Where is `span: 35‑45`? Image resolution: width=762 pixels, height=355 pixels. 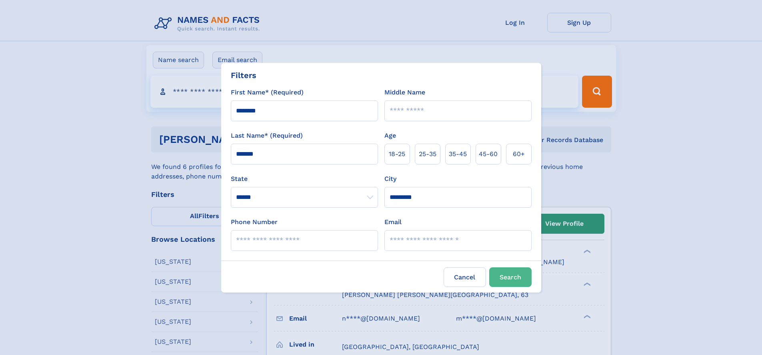
span: 35‑45 is located at coordinates (458, 154).